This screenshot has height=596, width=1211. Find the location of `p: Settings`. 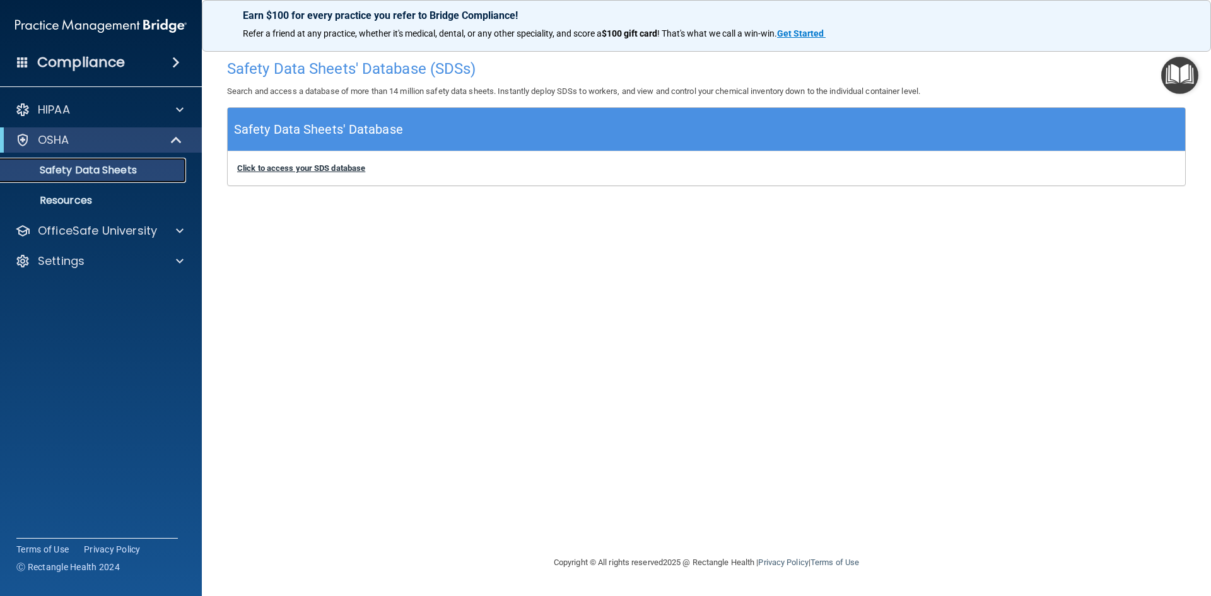

p: Settings is located at coordinates (61, 261).